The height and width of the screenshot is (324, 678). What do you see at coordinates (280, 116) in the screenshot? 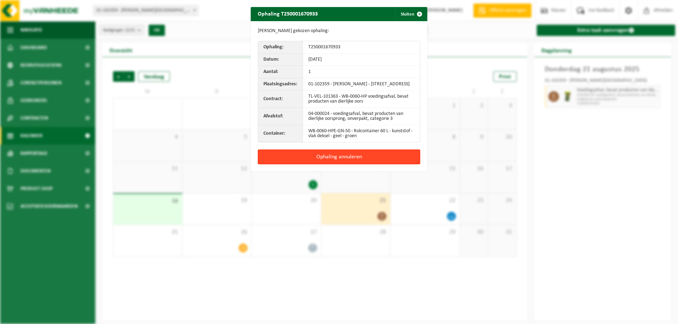
I see `th: Afvalstof:` at bounding box center [280, 116].